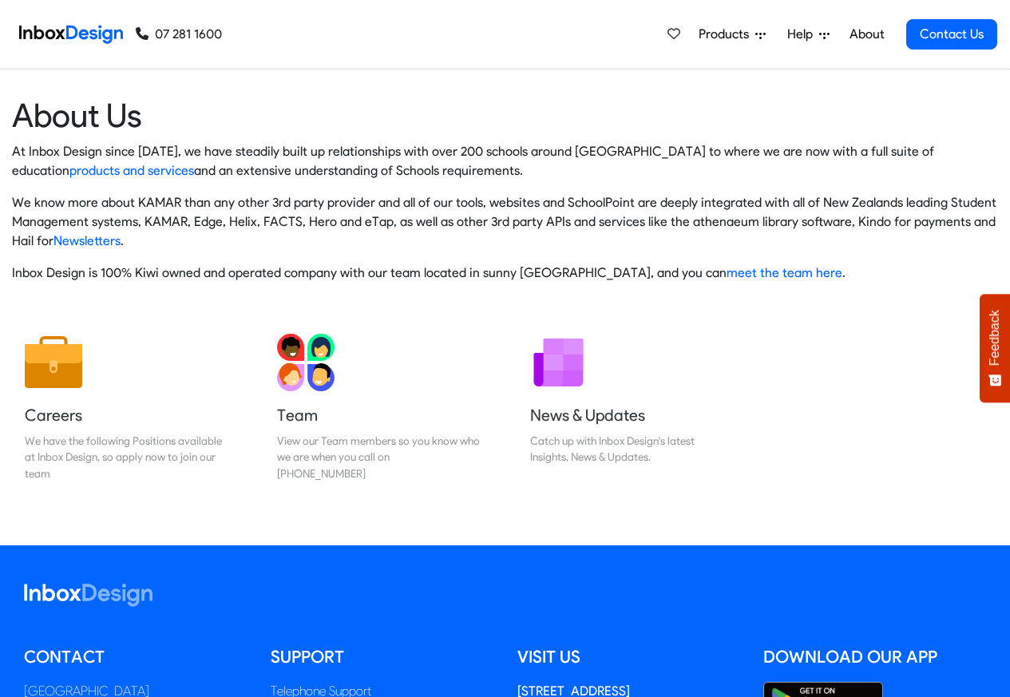 Image resolution: width=1010 pixels, height=697 pixels. Describe the element at coordinates (126, 457) in the screenshot. I see `div: We have the following Positions available at Inbox Design, so apply now to join our team` at that location.